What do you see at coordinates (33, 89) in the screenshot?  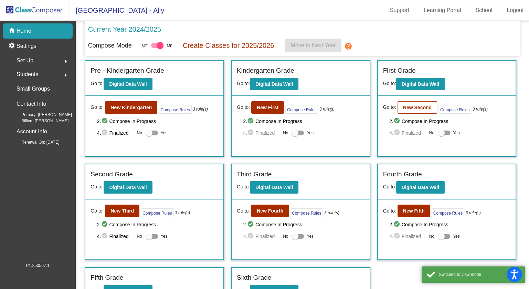 I see `p: Small Groups` at bounding box center [33, 89].